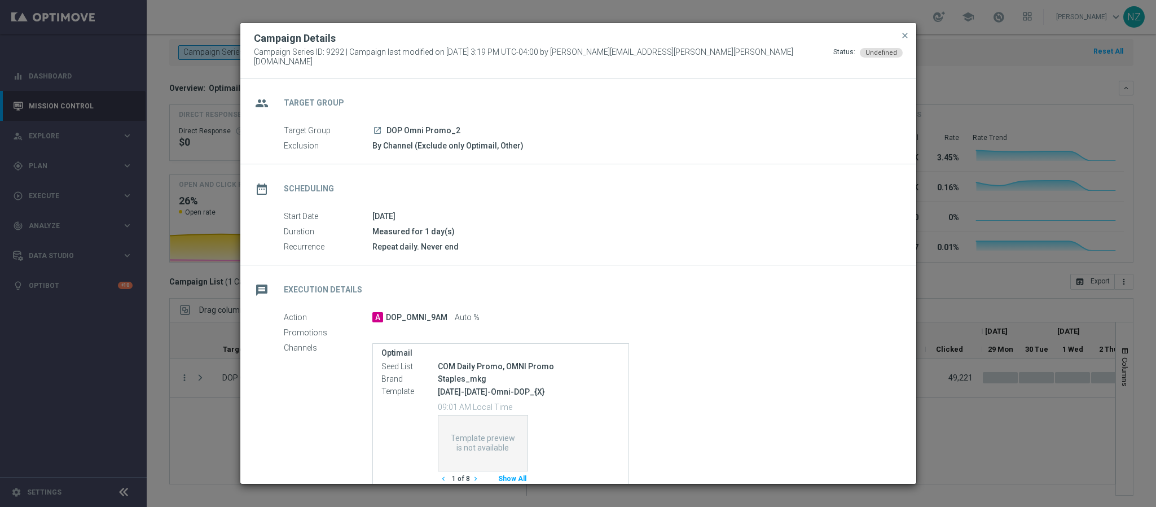 The width and height of the screenshot is (1156, 507). Describe the element at coordinates (416, 318) in the screenshot. I see `span: DOP_OMNI_9AM` at that location.